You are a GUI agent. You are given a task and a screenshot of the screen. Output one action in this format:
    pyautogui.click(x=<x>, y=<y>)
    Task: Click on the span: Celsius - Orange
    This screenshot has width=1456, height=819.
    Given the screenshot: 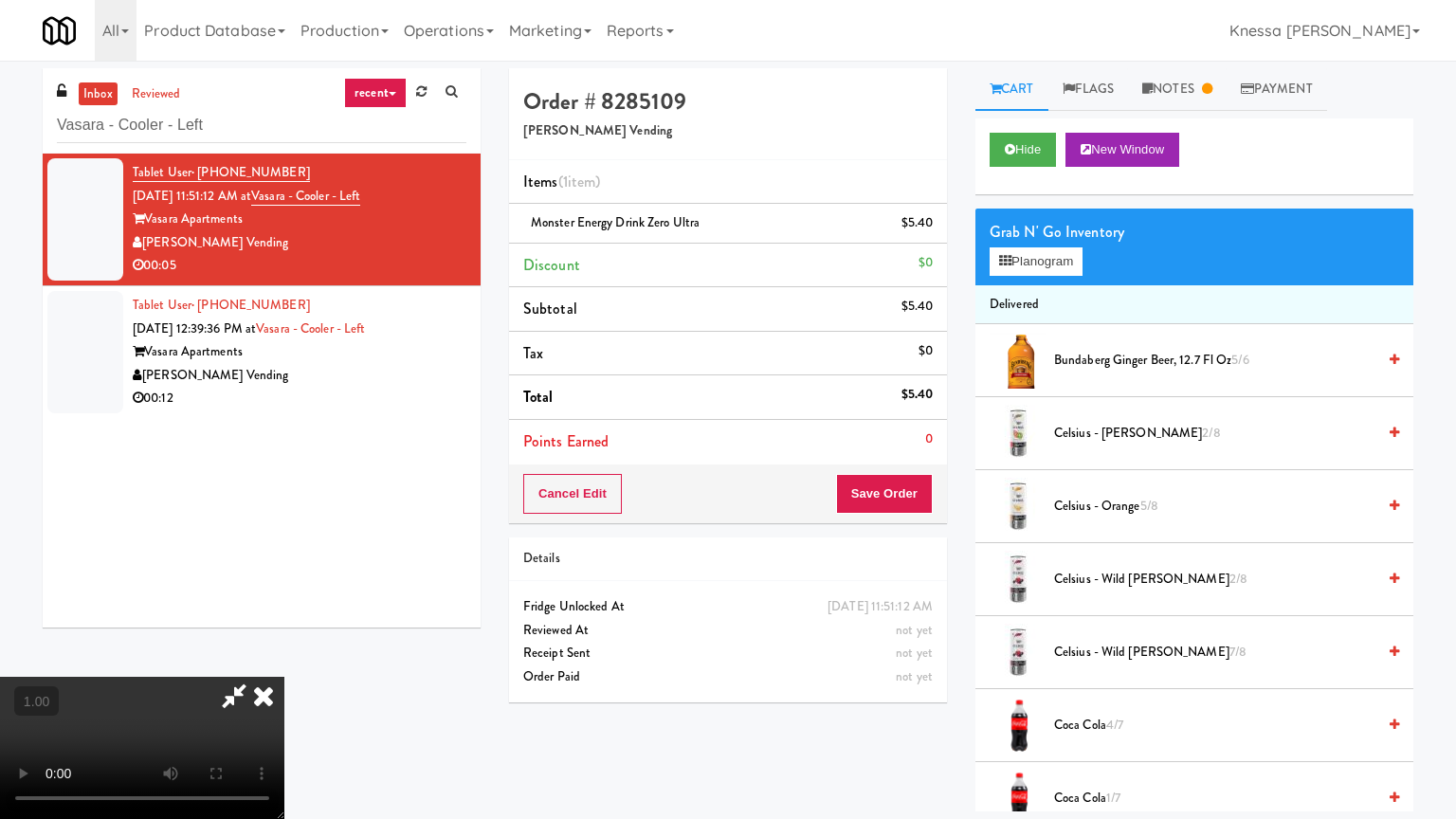 What is the action you would take?
    pyautogui.click(x=1214, y=506)
    